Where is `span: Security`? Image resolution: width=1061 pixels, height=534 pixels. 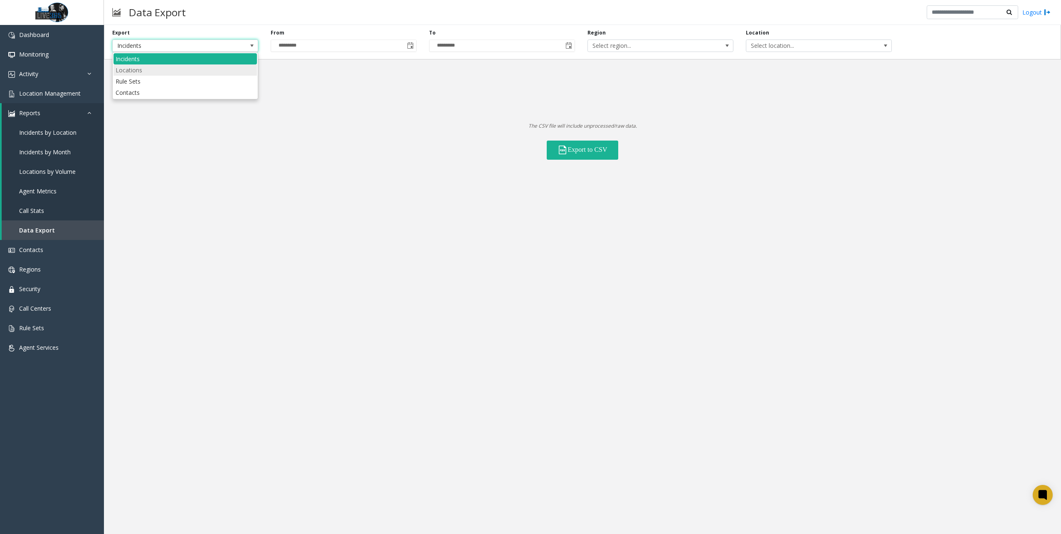 span: Security is located at coordinates (30, 289).